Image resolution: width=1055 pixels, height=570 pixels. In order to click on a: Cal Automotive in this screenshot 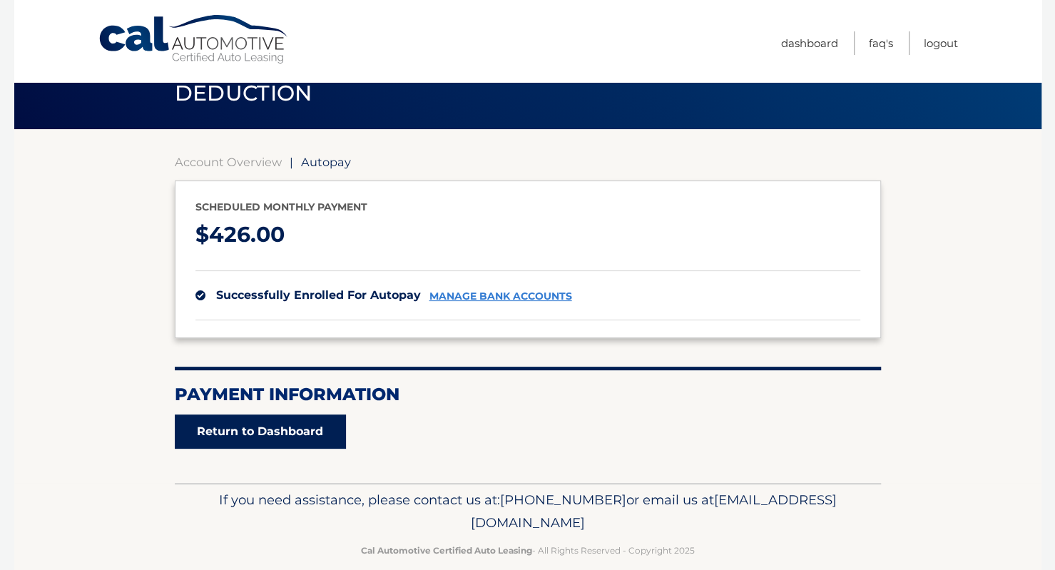, I will do `click(194, 39)`.